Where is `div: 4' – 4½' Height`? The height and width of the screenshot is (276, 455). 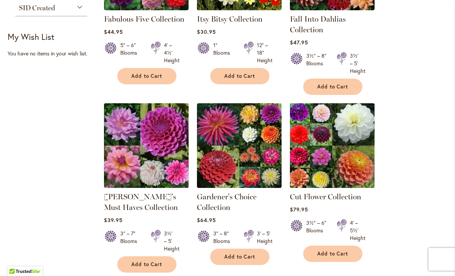 div: 4' – 4½' Height is located at coordinates (171, 53).